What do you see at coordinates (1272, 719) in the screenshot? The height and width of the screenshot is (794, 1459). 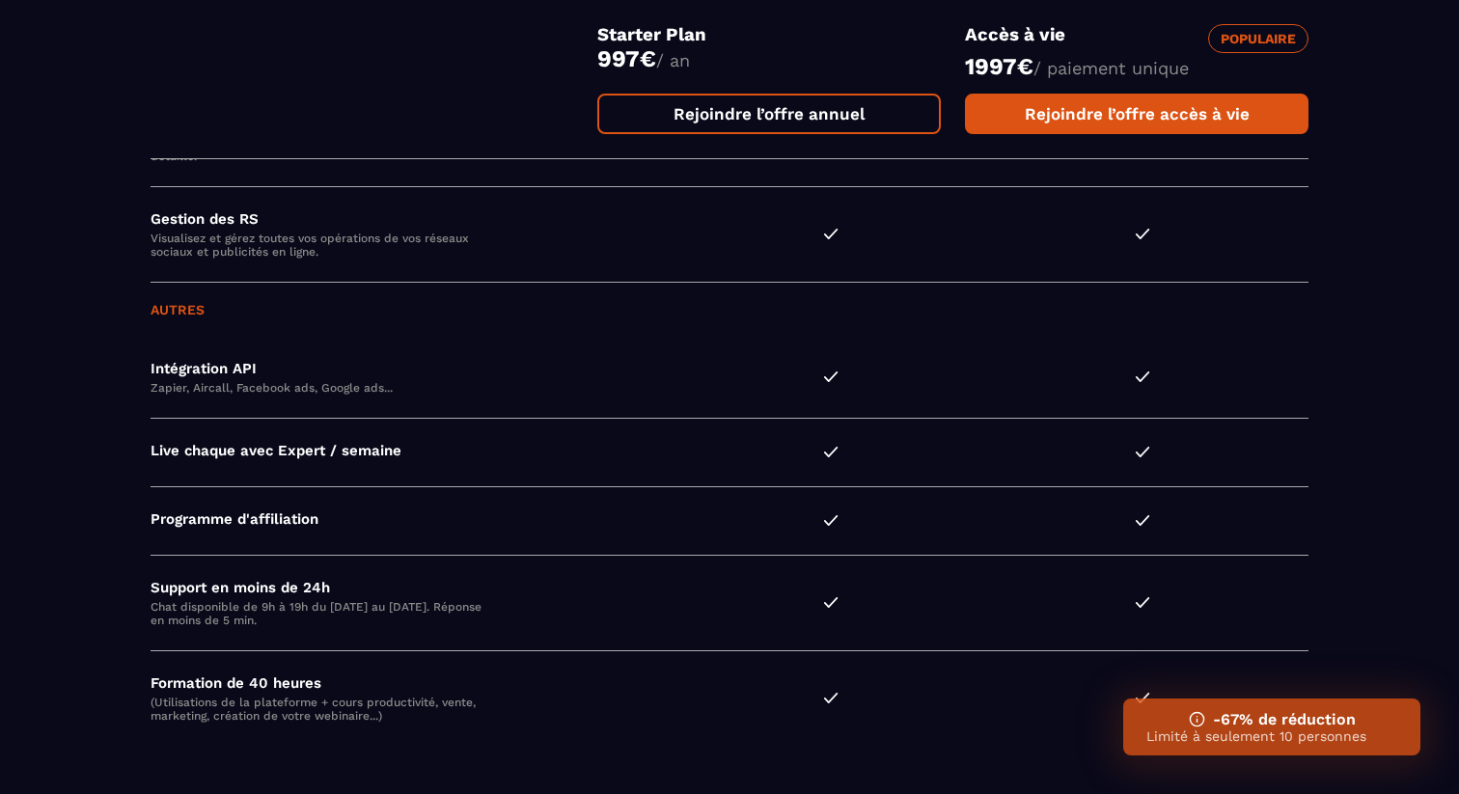 I see `h3: -67% de réduction` at bounding box center [1272, 719].